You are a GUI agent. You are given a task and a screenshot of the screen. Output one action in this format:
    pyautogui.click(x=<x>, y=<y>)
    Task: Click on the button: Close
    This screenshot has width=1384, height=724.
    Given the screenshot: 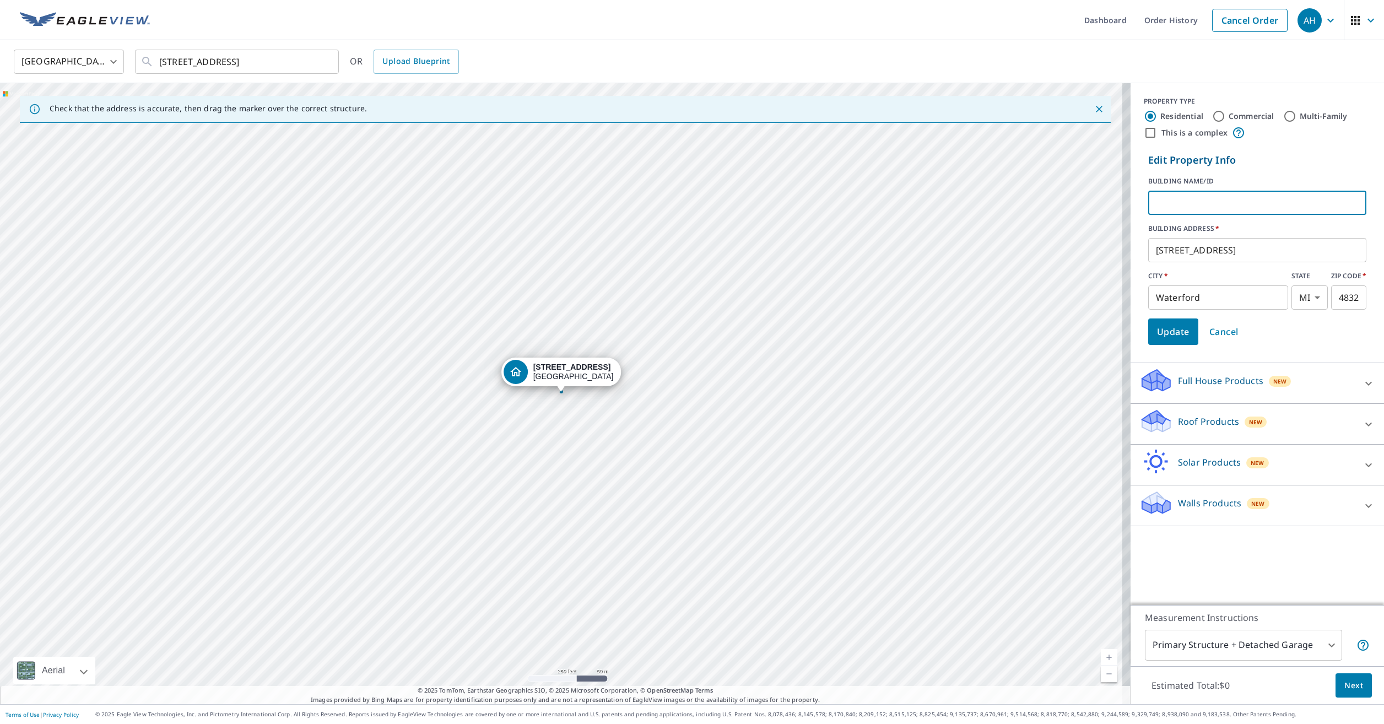 What is the action you would take?
    pyautogui.click(x=1099, y=109)
    